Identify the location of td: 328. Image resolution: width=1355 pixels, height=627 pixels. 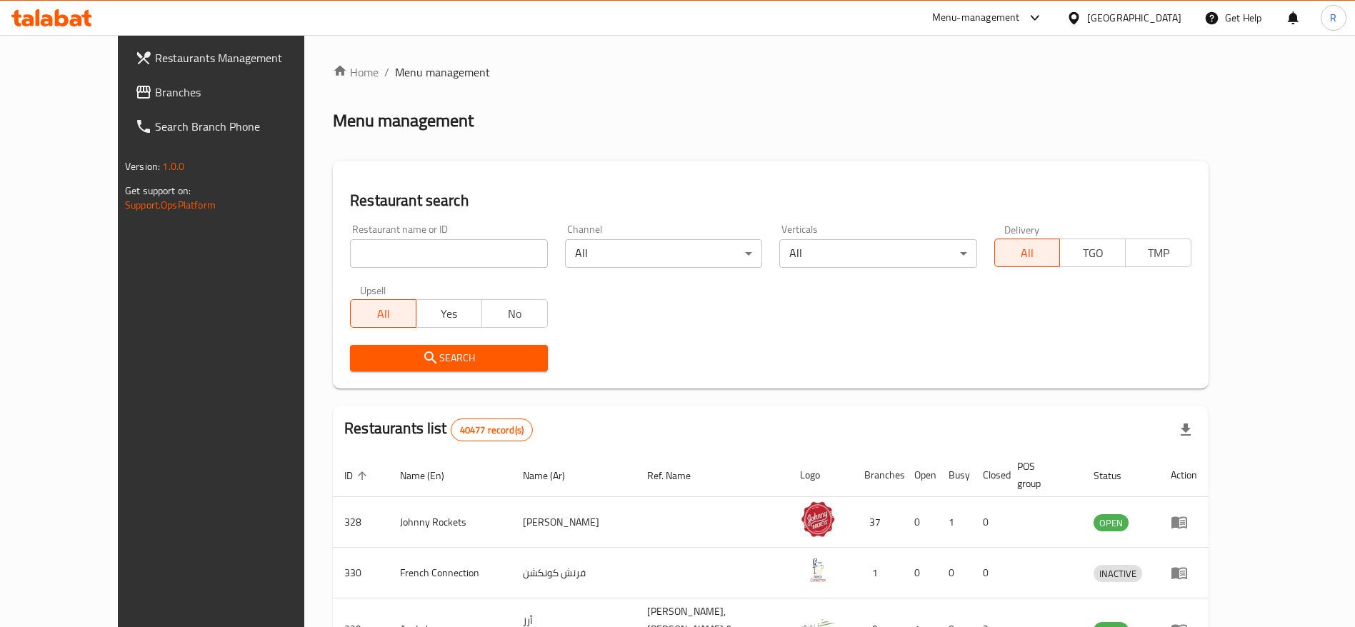
(361, 522).